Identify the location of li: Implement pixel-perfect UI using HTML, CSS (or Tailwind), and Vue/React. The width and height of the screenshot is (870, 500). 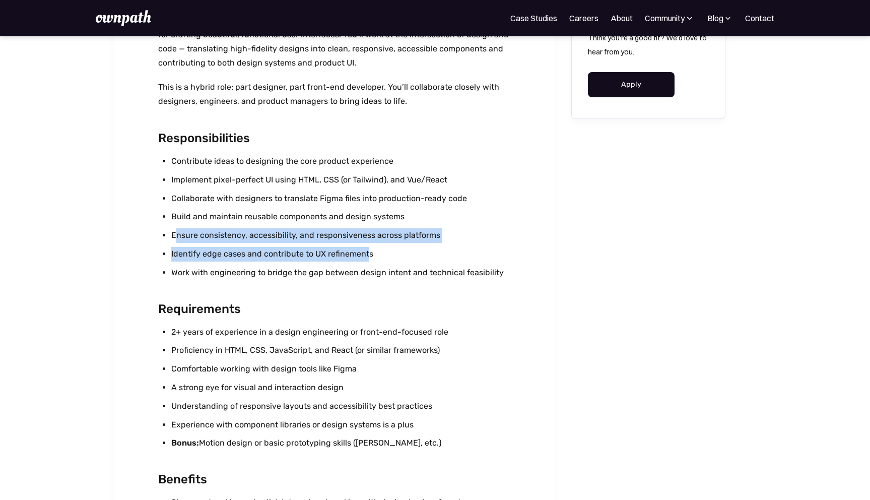
(341, 180).